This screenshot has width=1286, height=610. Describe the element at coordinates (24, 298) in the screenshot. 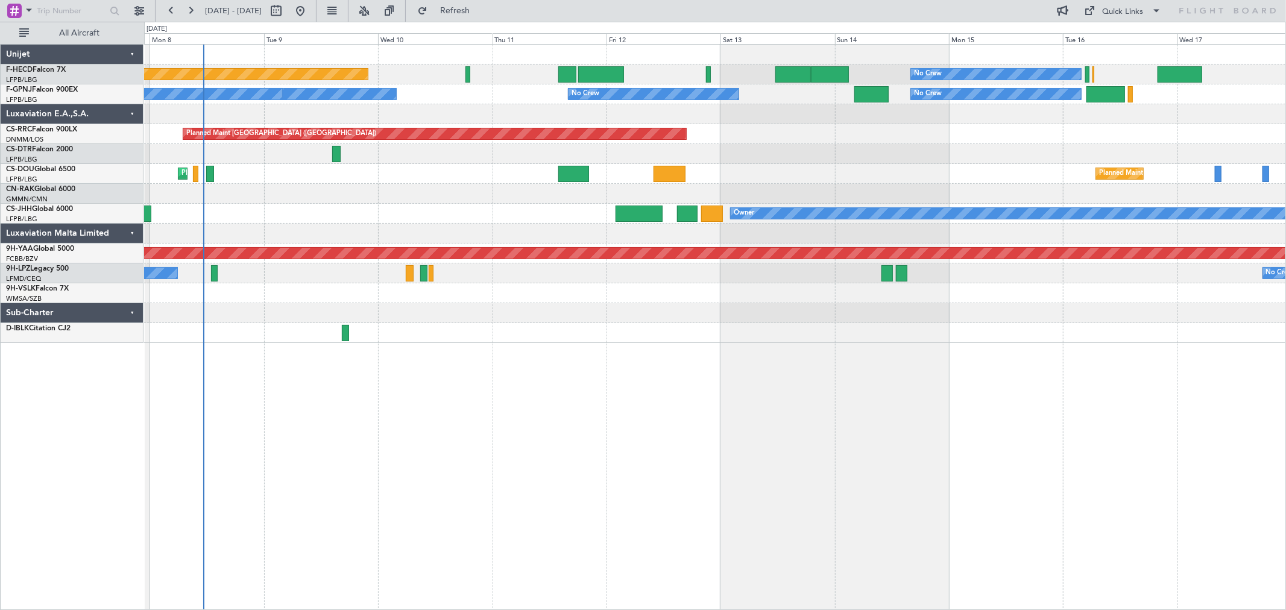

I see `a: WMSA/SZB` at that location.